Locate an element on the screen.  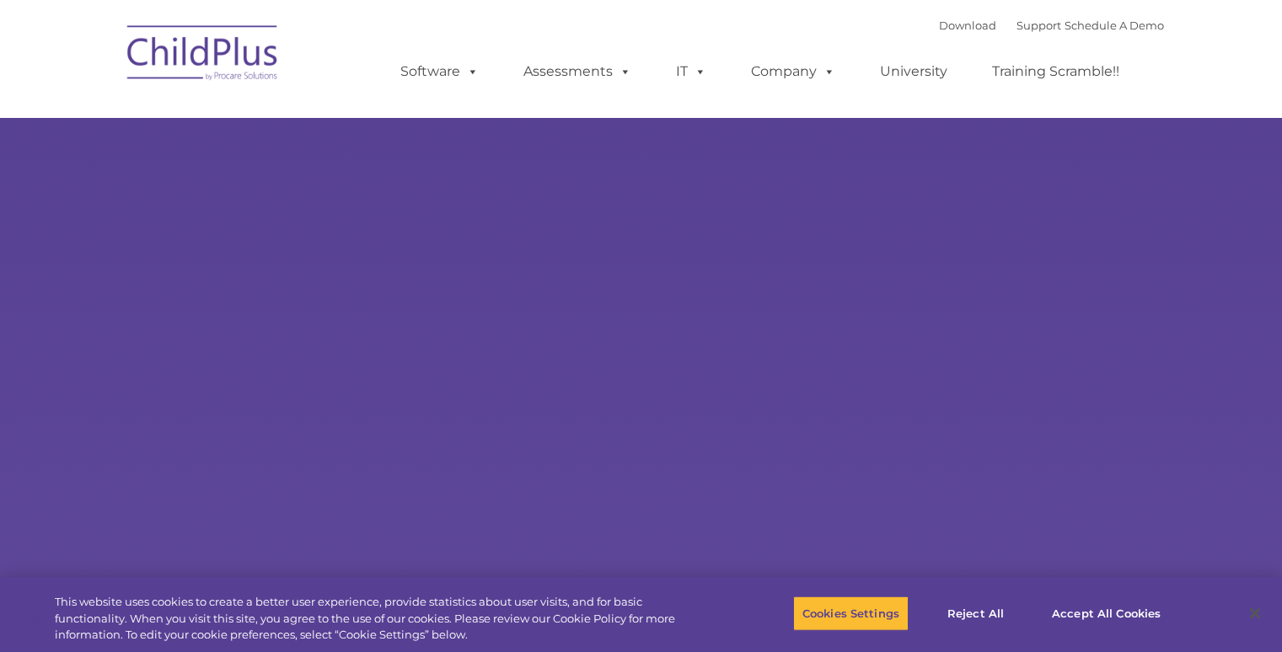
button: Accept All Cookies is located at coordinates (1106, 614).